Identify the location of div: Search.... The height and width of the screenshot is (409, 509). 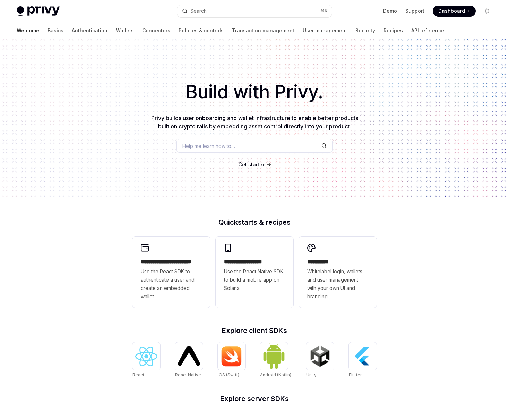
(200, 11).